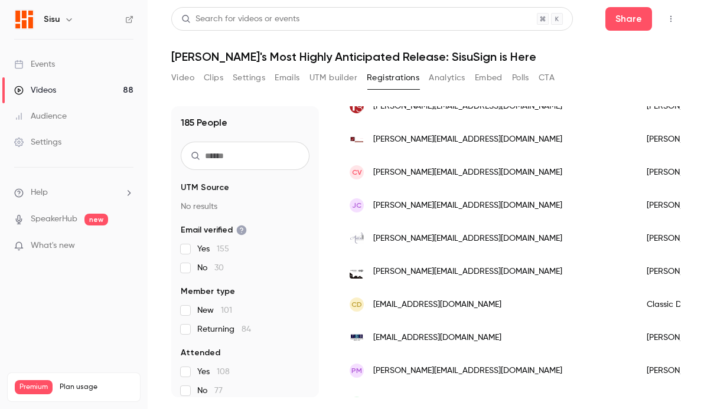 Image resolution: width=704 pixels, height=409 pixels. I want to click on span: 108, so click(223, 372).